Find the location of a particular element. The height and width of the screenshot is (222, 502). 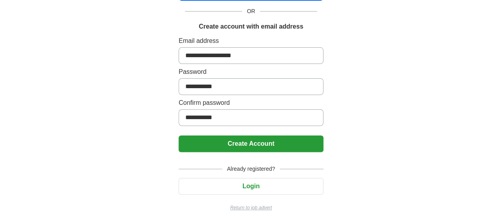

a: Return to job advert is located at coordinates (251, 207).